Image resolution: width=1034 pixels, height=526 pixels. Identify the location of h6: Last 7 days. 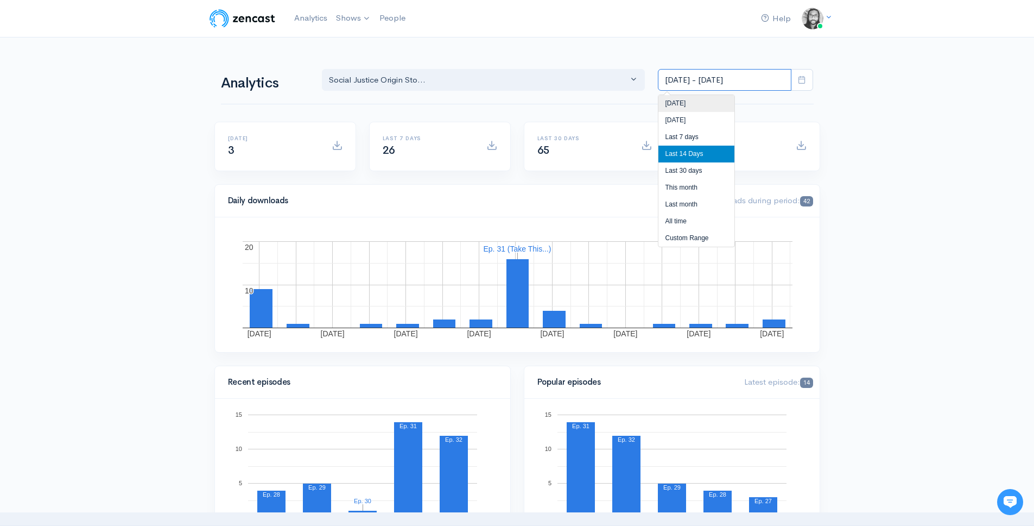
(428, 138).